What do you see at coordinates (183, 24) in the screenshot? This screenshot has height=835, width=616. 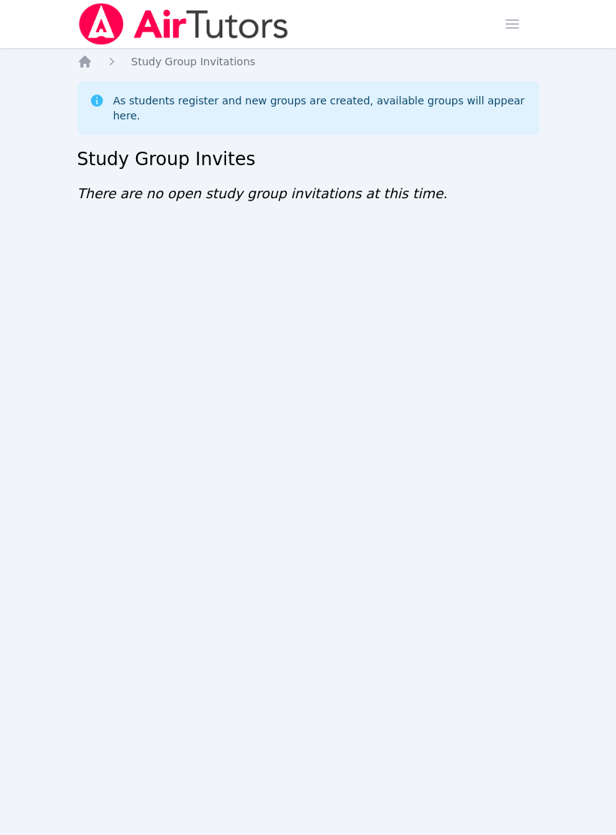 I see `img: Air Tutors` at bounding box center [183, 24].